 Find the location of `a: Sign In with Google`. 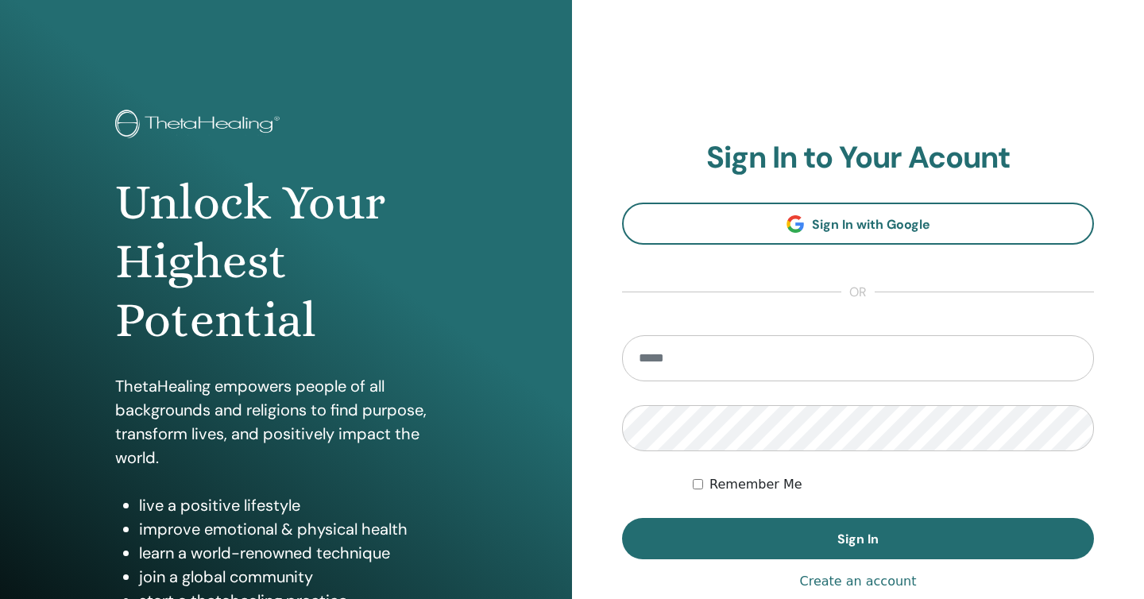

a: Sign In with Google is located at coordinates (858, 223).